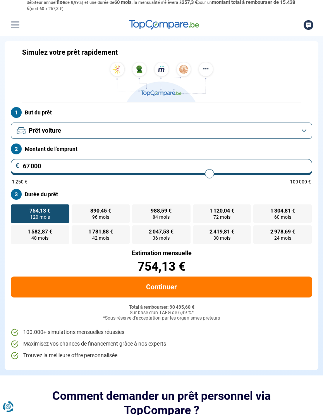  Describe the element at coordinates (70, 53) in the screenshot. I see `h1: Simulez votre prêt rapidement` at that location.